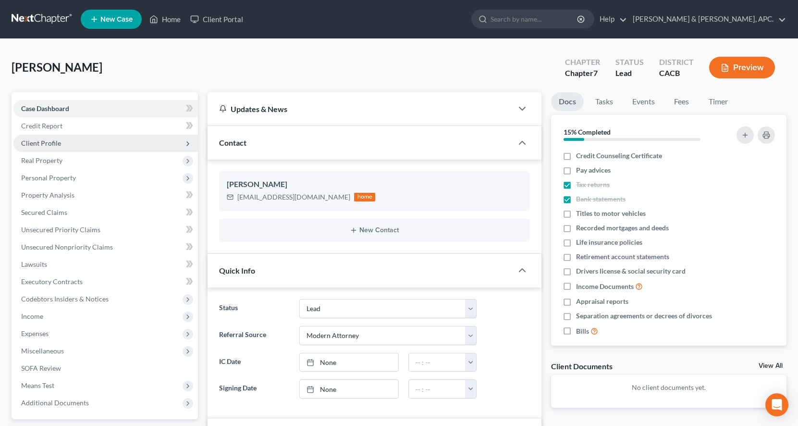 This screenshot has width=798, height=426. What do you see at coordinates (644, 316) in the screenshot?
I see `span: Separation agreements or decrees of divorces` at bounding box center [644, 316].